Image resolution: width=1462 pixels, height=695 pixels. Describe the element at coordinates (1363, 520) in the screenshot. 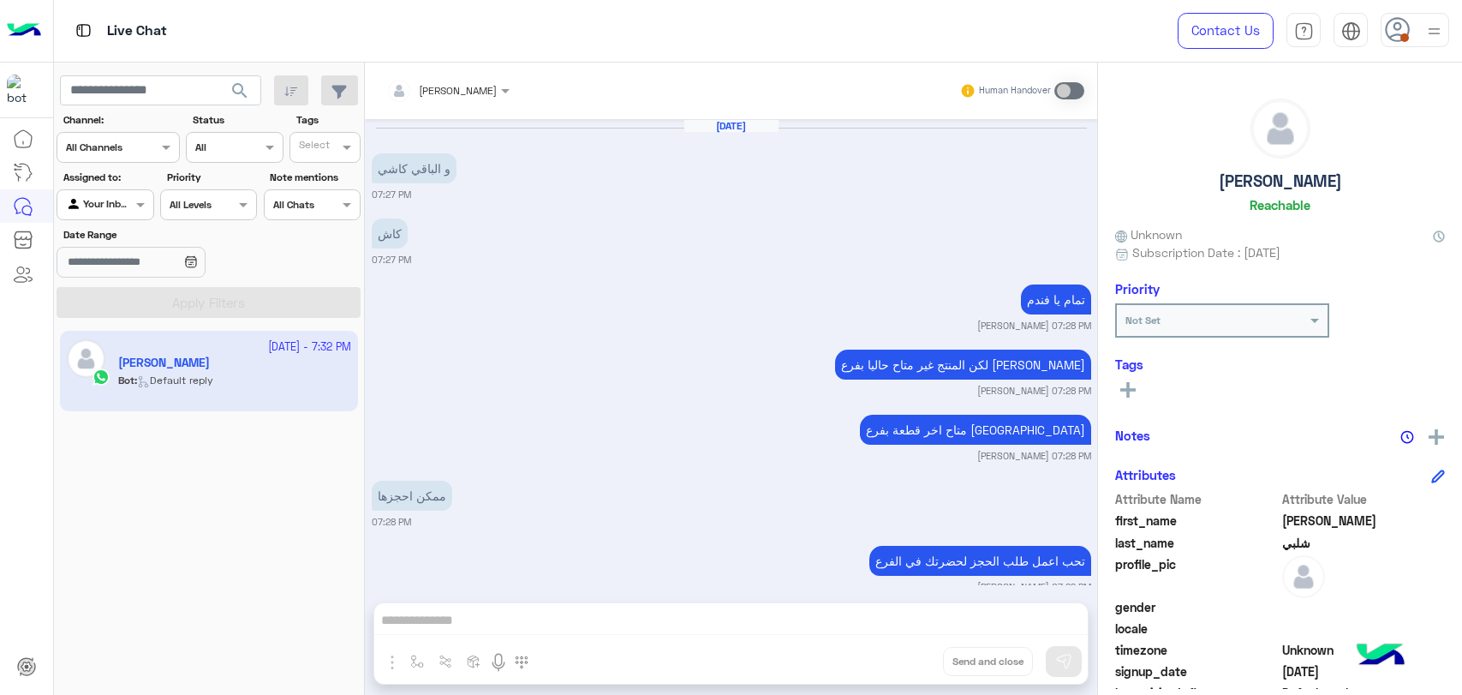

I see `span: عمرو` at that location.